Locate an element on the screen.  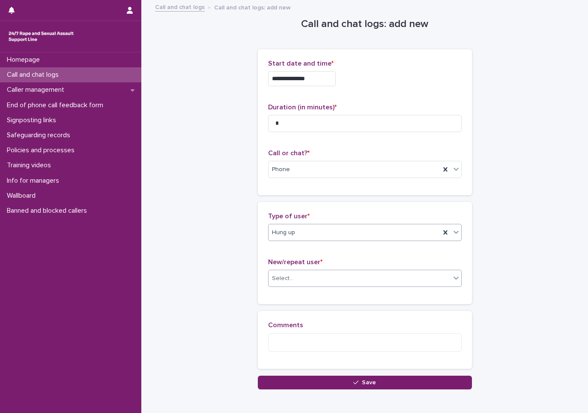
span: Phone is located at coordinates (281, 169).